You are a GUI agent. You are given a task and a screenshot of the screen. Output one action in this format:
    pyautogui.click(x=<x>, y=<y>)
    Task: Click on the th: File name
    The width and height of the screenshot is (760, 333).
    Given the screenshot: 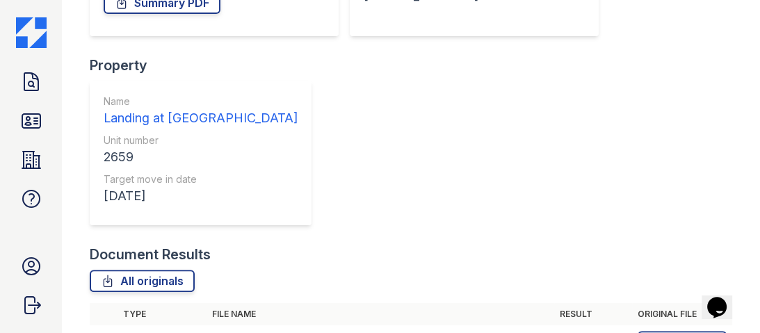 What is the action you would take?
    pyautogui.click(x=380, y=314)
    